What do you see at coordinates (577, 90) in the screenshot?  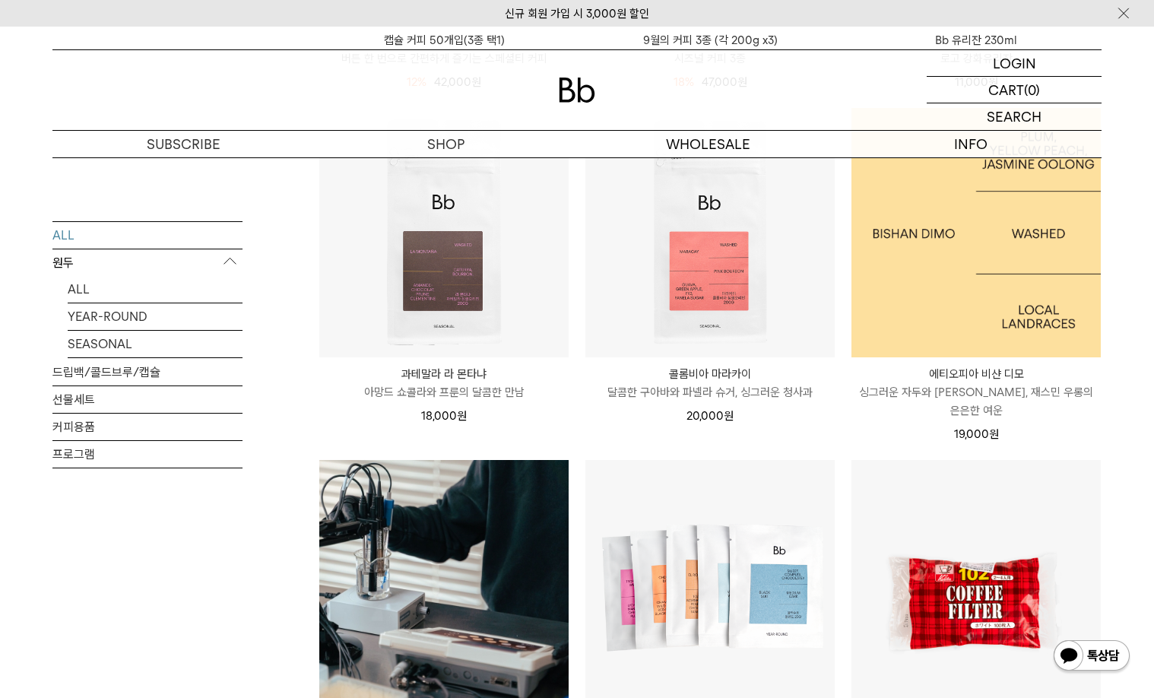 I see `img: 로고` at bounding box center [577, 90].